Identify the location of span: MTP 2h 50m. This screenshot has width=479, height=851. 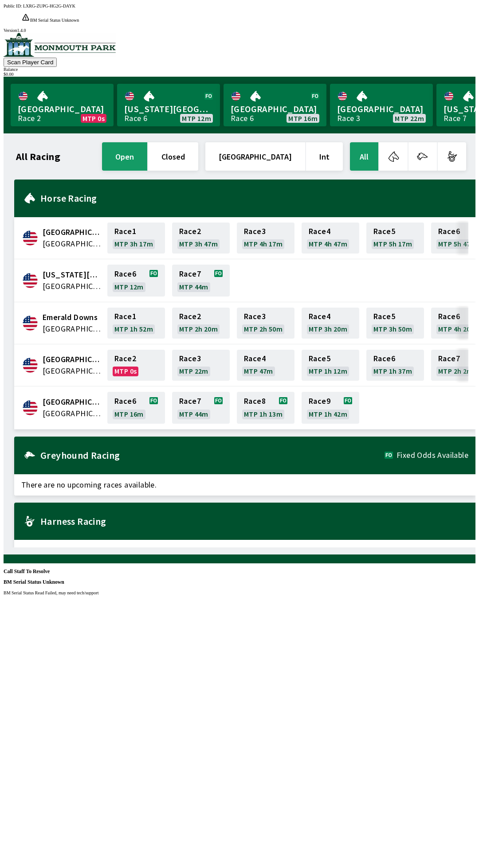
(263, 329).